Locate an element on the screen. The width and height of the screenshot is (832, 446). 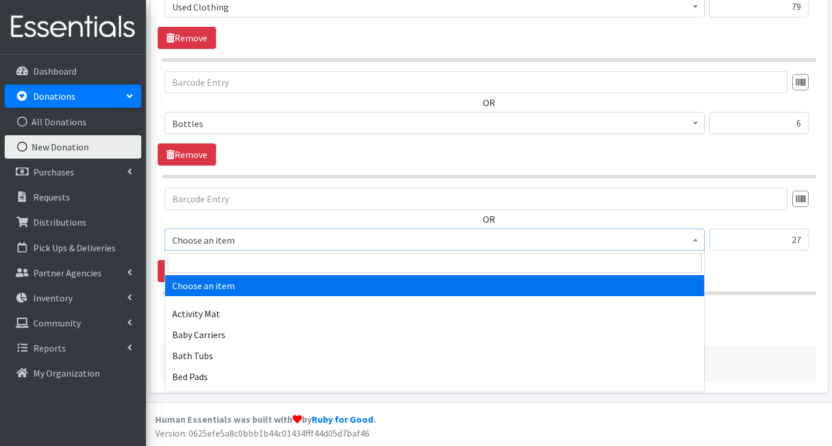
a: Dashboard is located at coordinates (73, 71).